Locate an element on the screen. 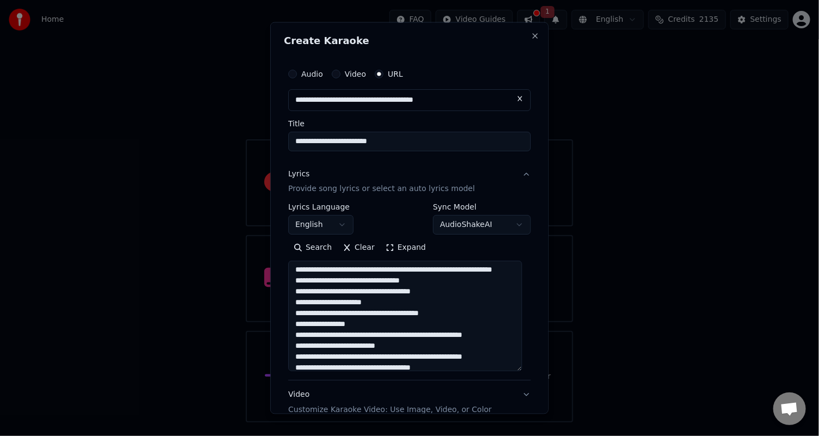  label: Video is located at coordinates (355, 73).